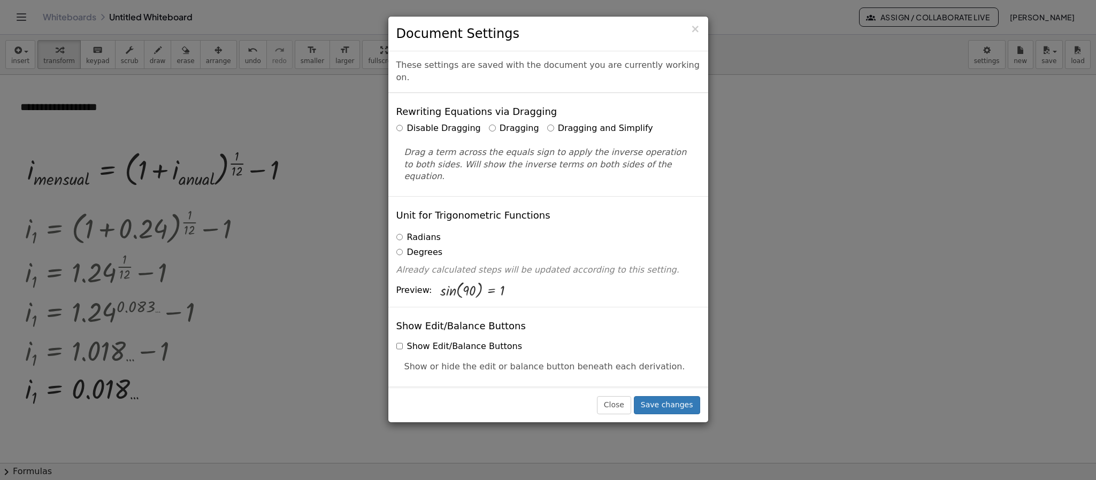 This screenshot has width=1096, height=480. What do you see at coordinates (438, 128) in the screenshot?
I see `label: Disable Dragging` at bounding box center [438, 128].